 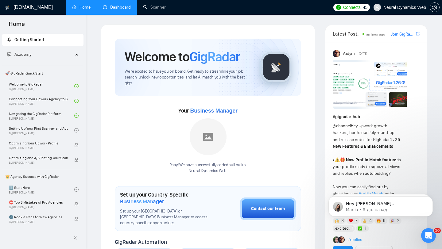 What do you see at coordinates (352, 7) in the screenshot?
I see `span: Connects:` at bounding box center [352, 7].